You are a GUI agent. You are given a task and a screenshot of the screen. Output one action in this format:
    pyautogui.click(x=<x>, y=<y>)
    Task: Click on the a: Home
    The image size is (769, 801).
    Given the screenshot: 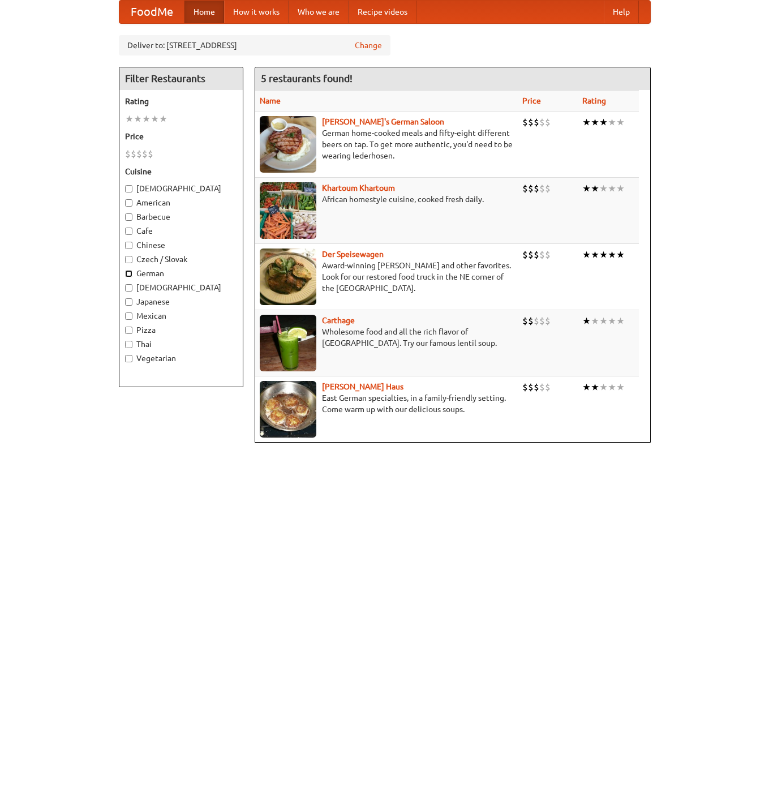 What is the action you would take?
    pyautogui.click(x=204, y=12)
    